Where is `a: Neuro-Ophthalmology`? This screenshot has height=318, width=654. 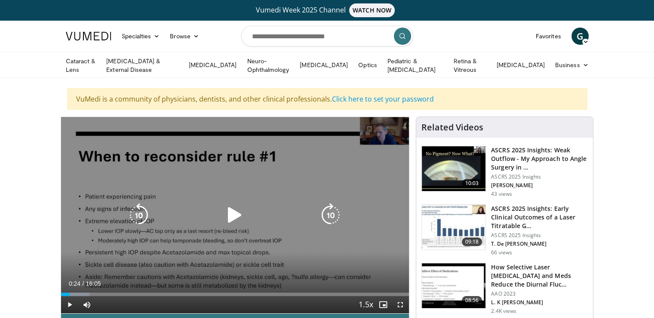
a: Neuro-Ophthalmology is located at coordinates (268, 65).